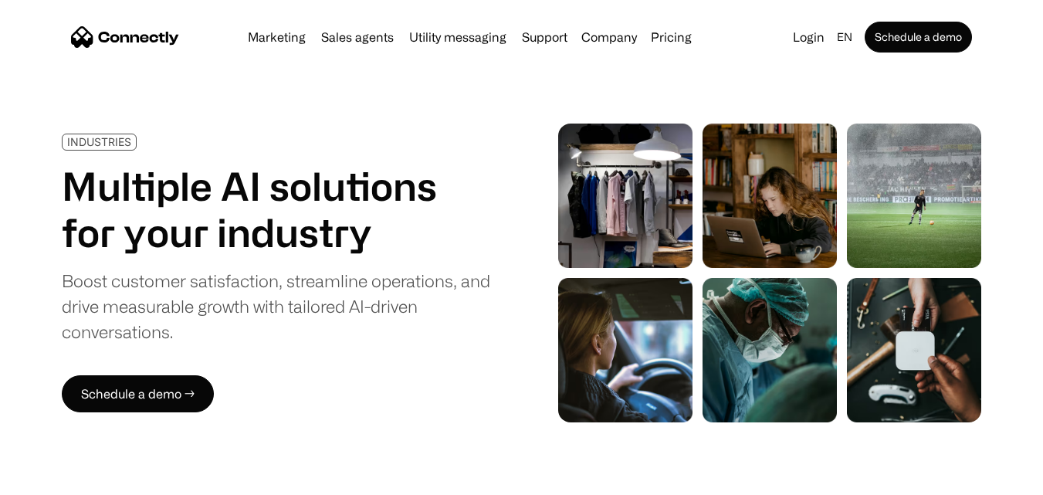 The image size is (1043, 495). I want to click on aside: Language selected: English, so click(54, 478).